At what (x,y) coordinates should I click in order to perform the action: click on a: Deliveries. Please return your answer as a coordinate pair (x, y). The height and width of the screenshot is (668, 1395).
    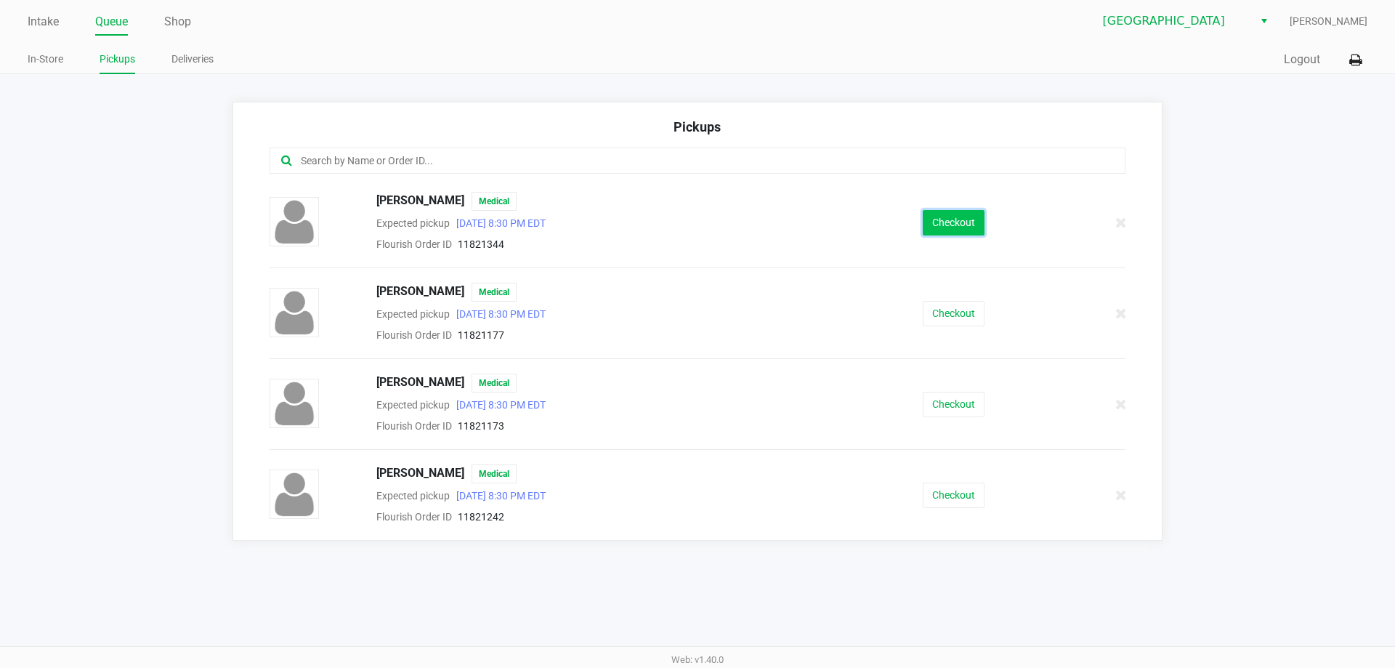
    Looking at the image, I should click on (192, 59).